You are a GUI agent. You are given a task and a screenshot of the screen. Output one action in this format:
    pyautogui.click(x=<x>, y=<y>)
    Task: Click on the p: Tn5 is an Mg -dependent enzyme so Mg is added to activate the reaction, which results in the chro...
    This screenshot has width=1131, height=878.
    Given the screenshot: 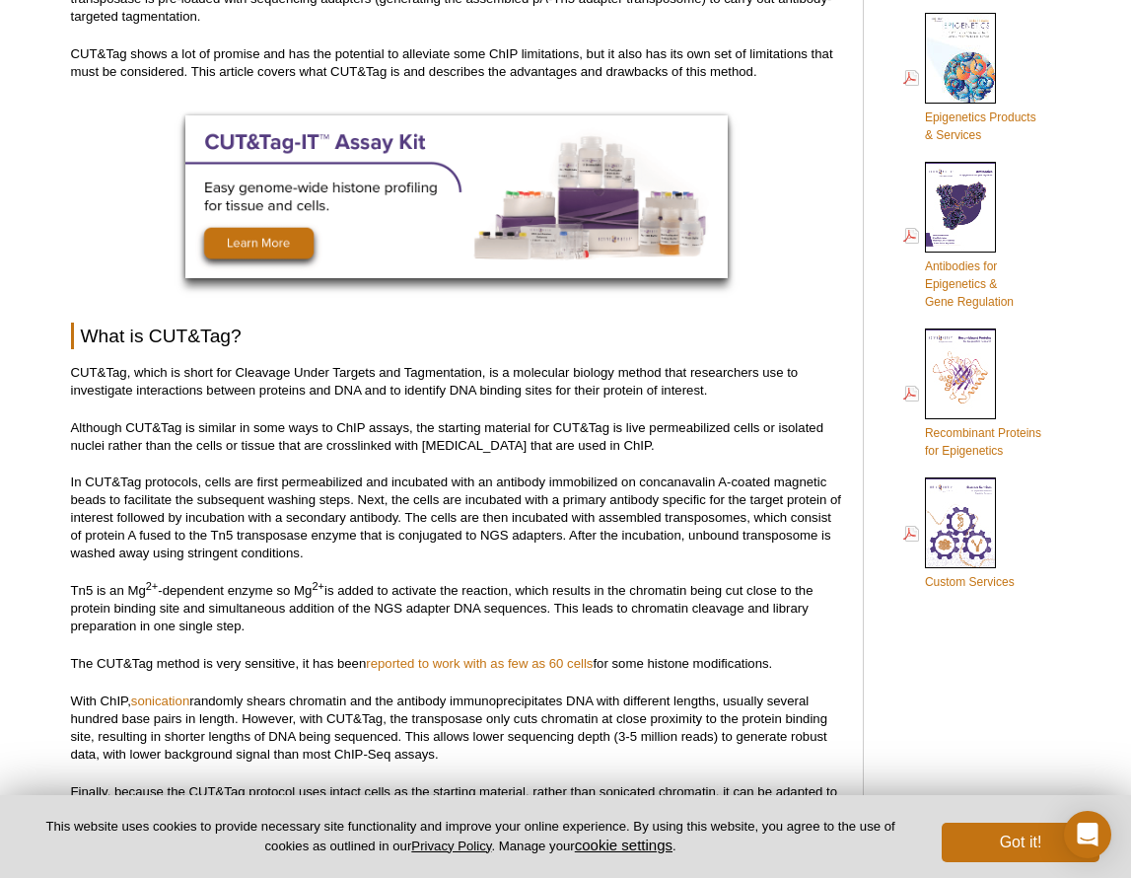 What is the action you would take?
    pyautogui.click(x=457, y=608)
    